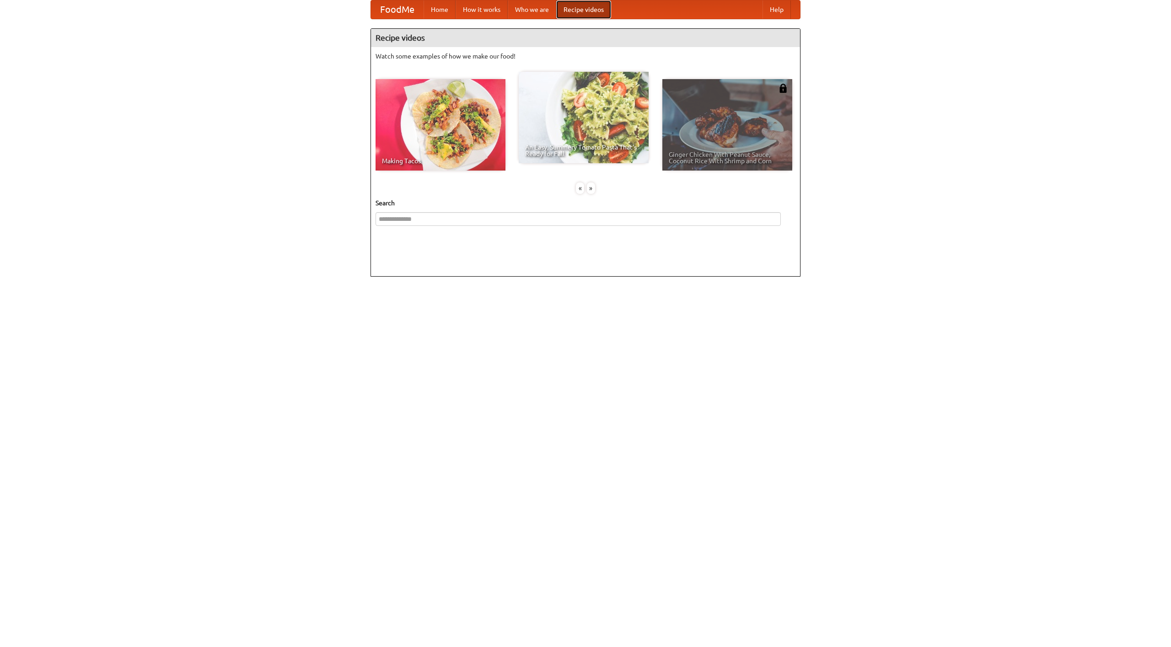  Describe the element at coordinates (441, 125) in the screenshot. I see `a: Making Tacos` at that location.